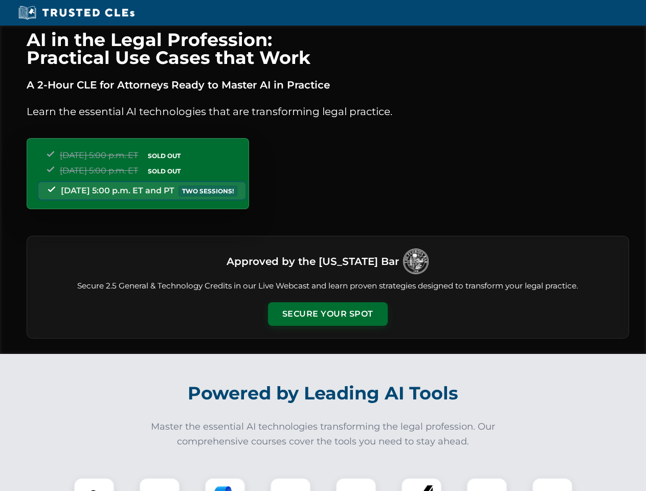 This screenshot has width=646, height=491. I want to click on p: Learn the essential AI technologies that are transforming legal practice., so click(328, 112).